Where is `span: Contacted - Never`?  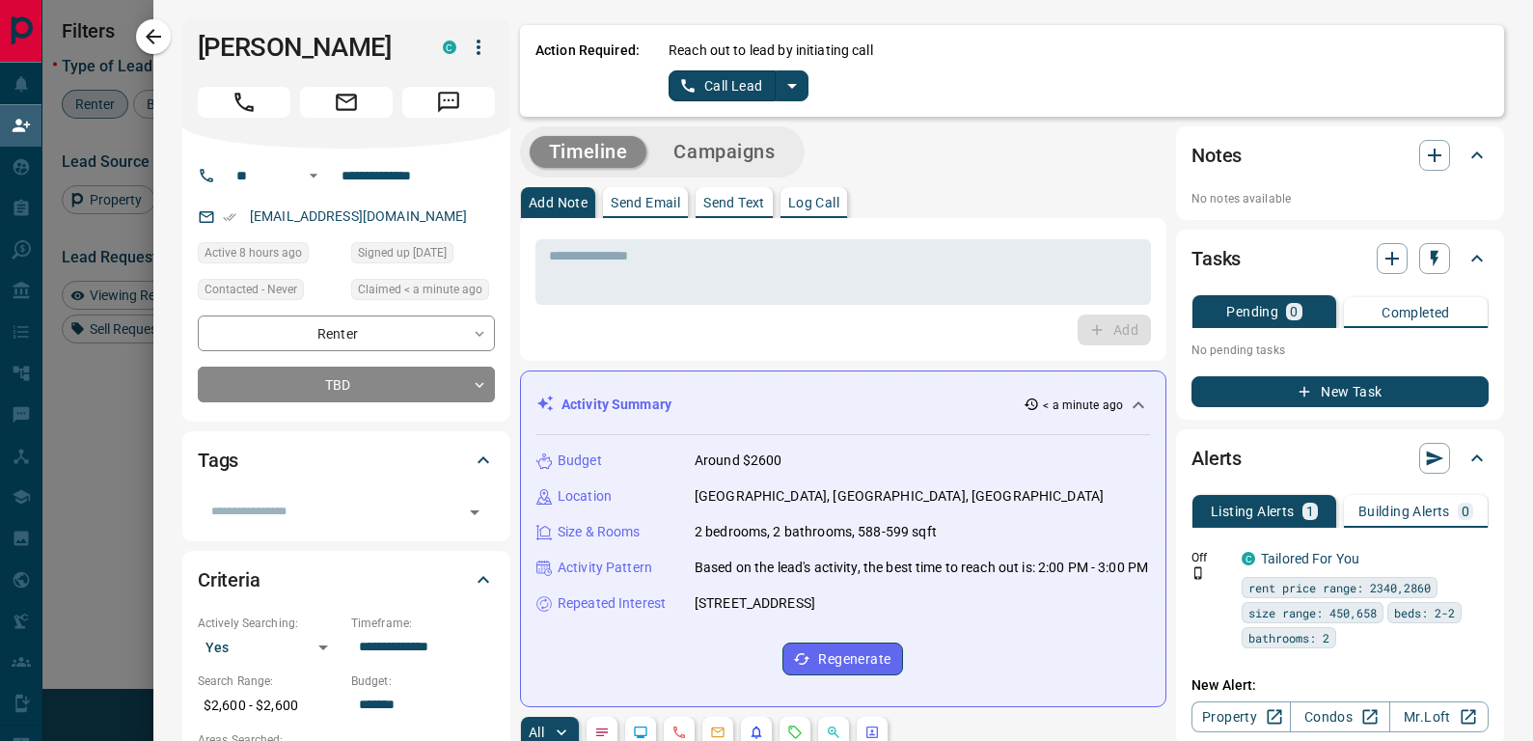
span: Contacted - Never is located at coordinates (251, 289).